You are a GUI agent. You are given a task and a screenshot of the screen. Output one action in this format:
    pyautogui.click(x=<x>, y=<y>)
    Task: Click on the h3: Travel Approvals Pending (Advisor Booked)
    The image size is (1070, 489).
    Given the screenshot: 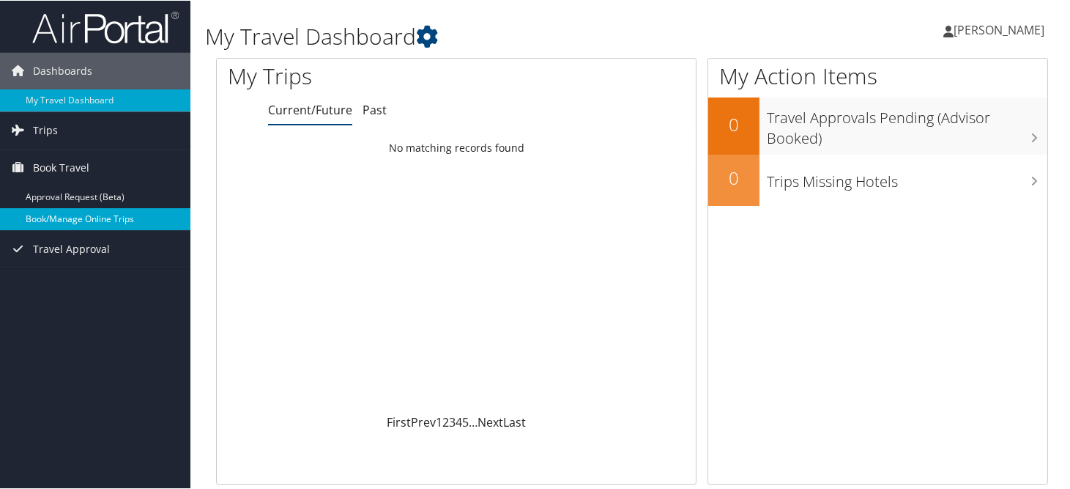 What is the action you would take?
    pyautogui.click(x=907, y=124)
    